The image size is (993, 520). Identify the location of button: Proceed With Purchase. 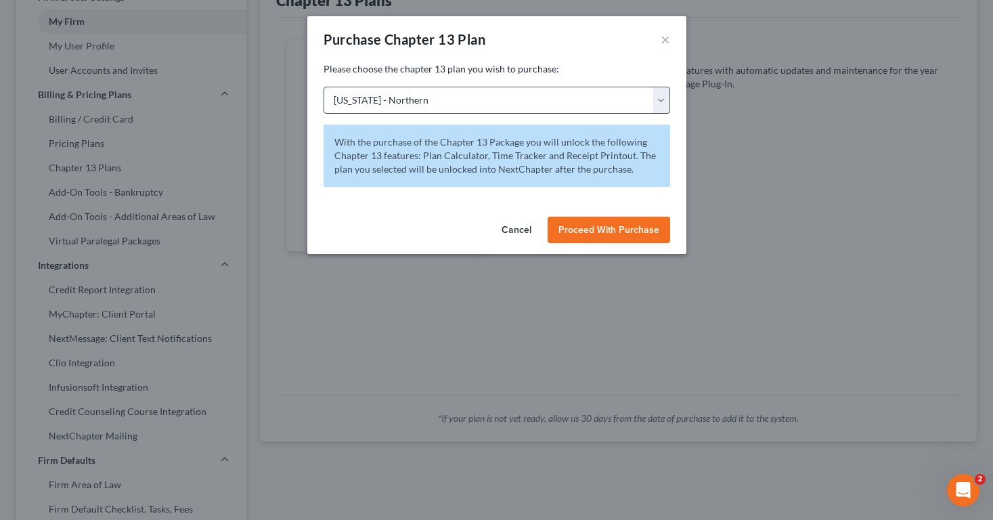
(609, 230).